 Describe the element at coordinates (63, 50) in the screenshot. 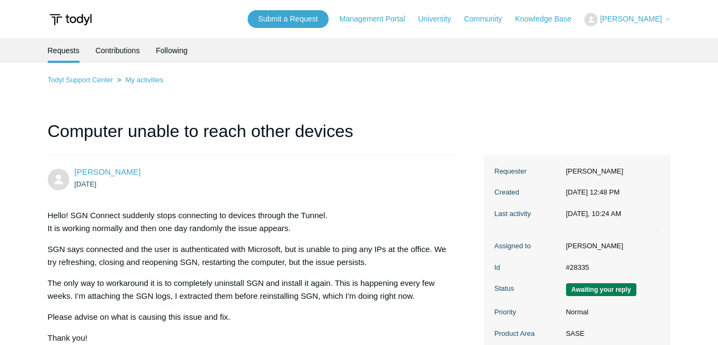

I see `li: Requests` at that location.